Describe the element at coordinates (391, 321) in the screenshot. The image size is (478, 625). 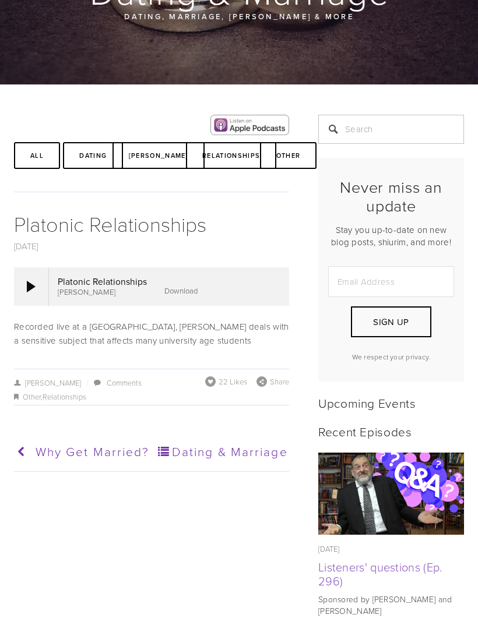
I see `button: Sign Up` at that location.